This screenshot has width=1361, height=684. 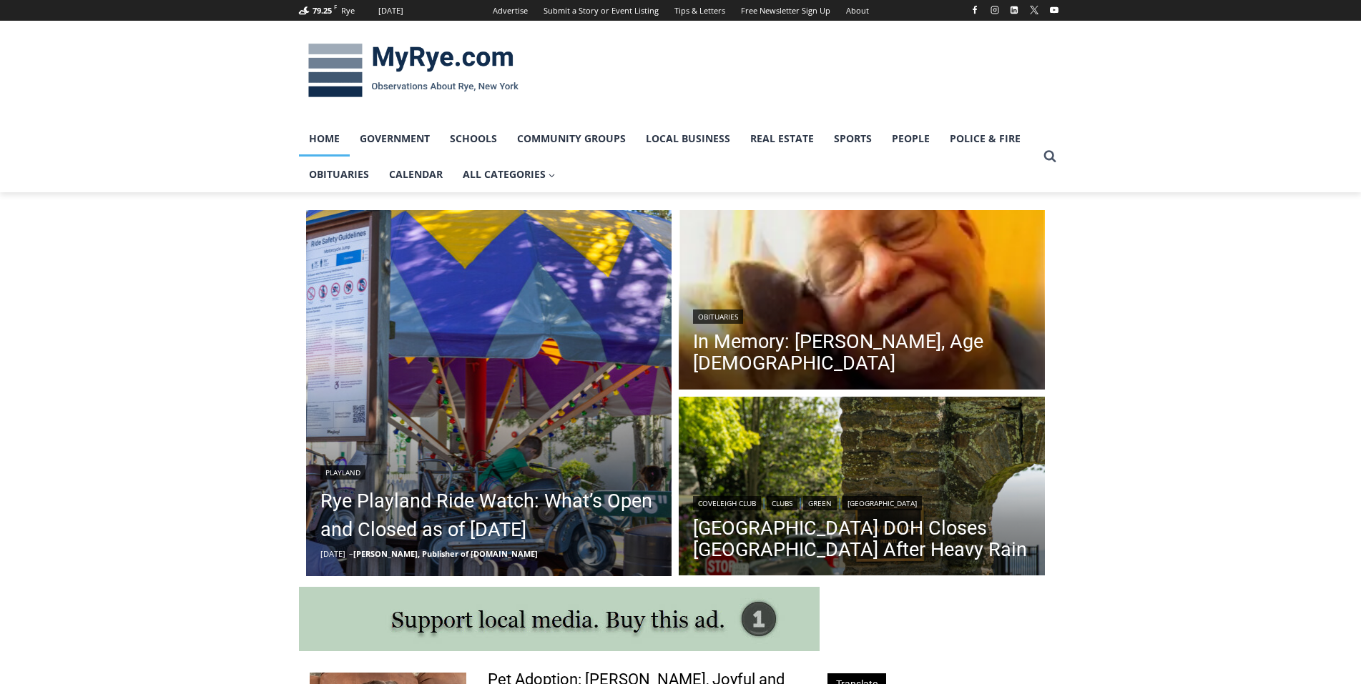 I want to click on a: Local Business, so click(x=688, y=139).